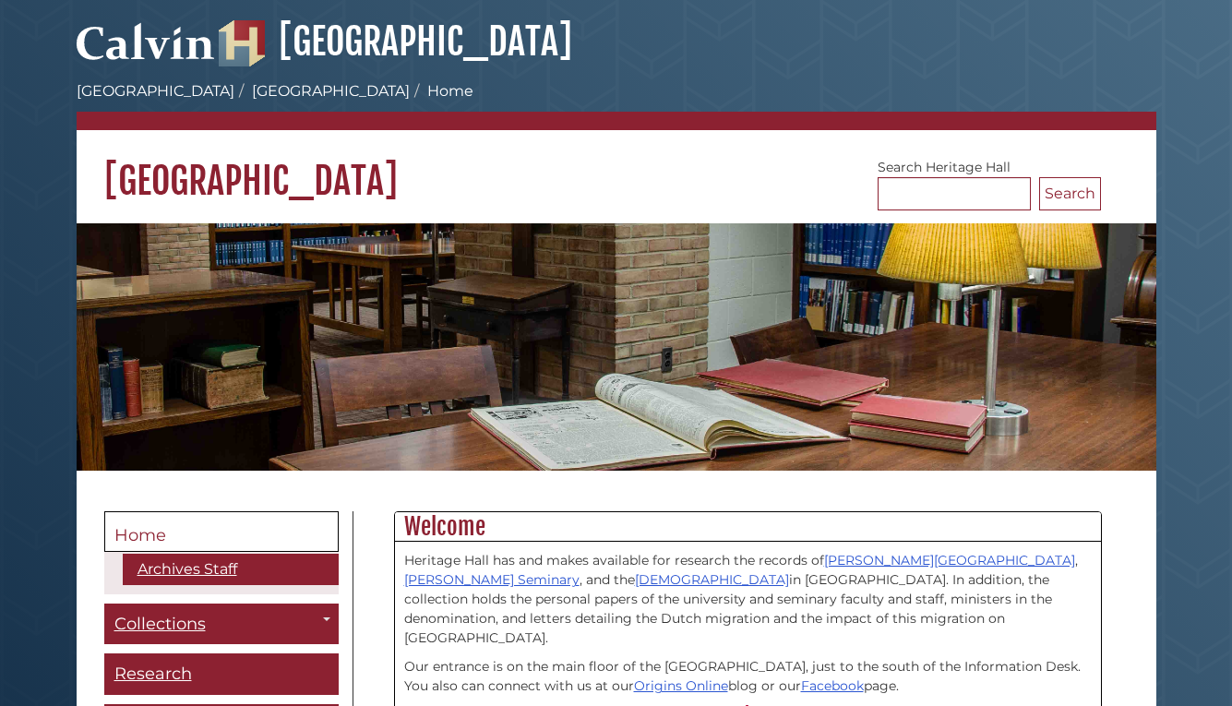  What do you see at coordinates (146, 41) in the screenshot?
I see `img: Calvin` at bounding box center [146, 41].